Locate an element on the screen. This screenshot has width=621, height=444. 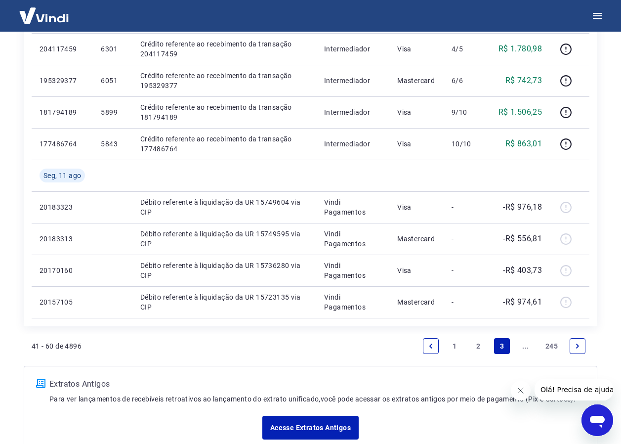
a: Previous page is located at coordinates (431, 346).